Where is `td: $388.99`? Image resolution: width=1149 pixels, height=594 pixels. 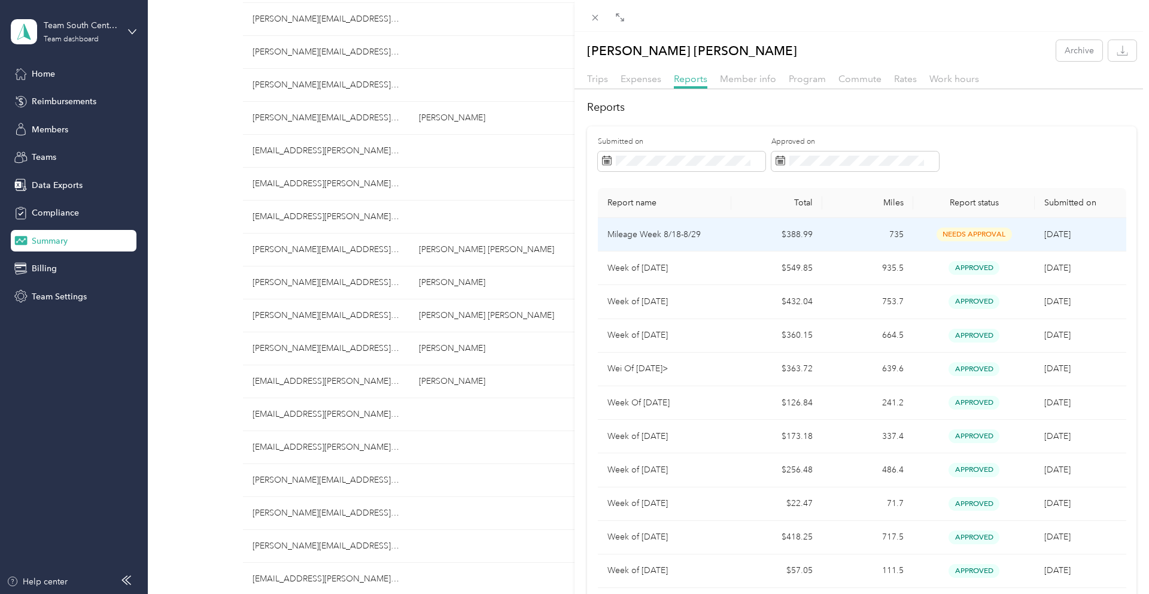
td: $388.99 is located at coordinates (777, 235).